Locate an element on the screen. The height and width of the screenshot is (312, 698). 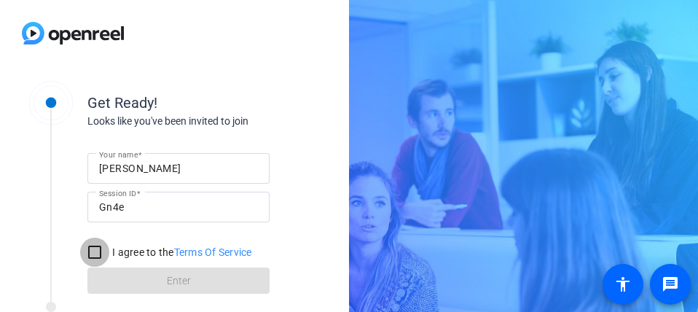
div: Get Ready! is located at coordinates (233, 103).